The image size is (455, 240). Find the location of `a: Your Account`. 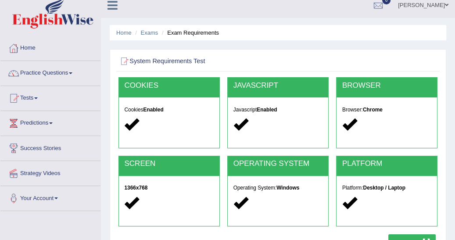

a: Your Account is located at coordinates (50, 197).